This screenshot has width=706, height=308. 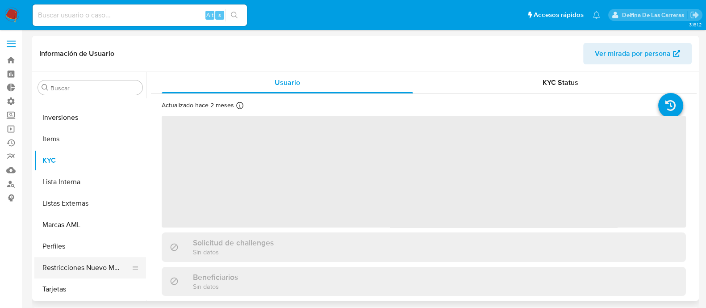 I want to click on input: Buscar usuario o caso..., so click(x=140, y=15).